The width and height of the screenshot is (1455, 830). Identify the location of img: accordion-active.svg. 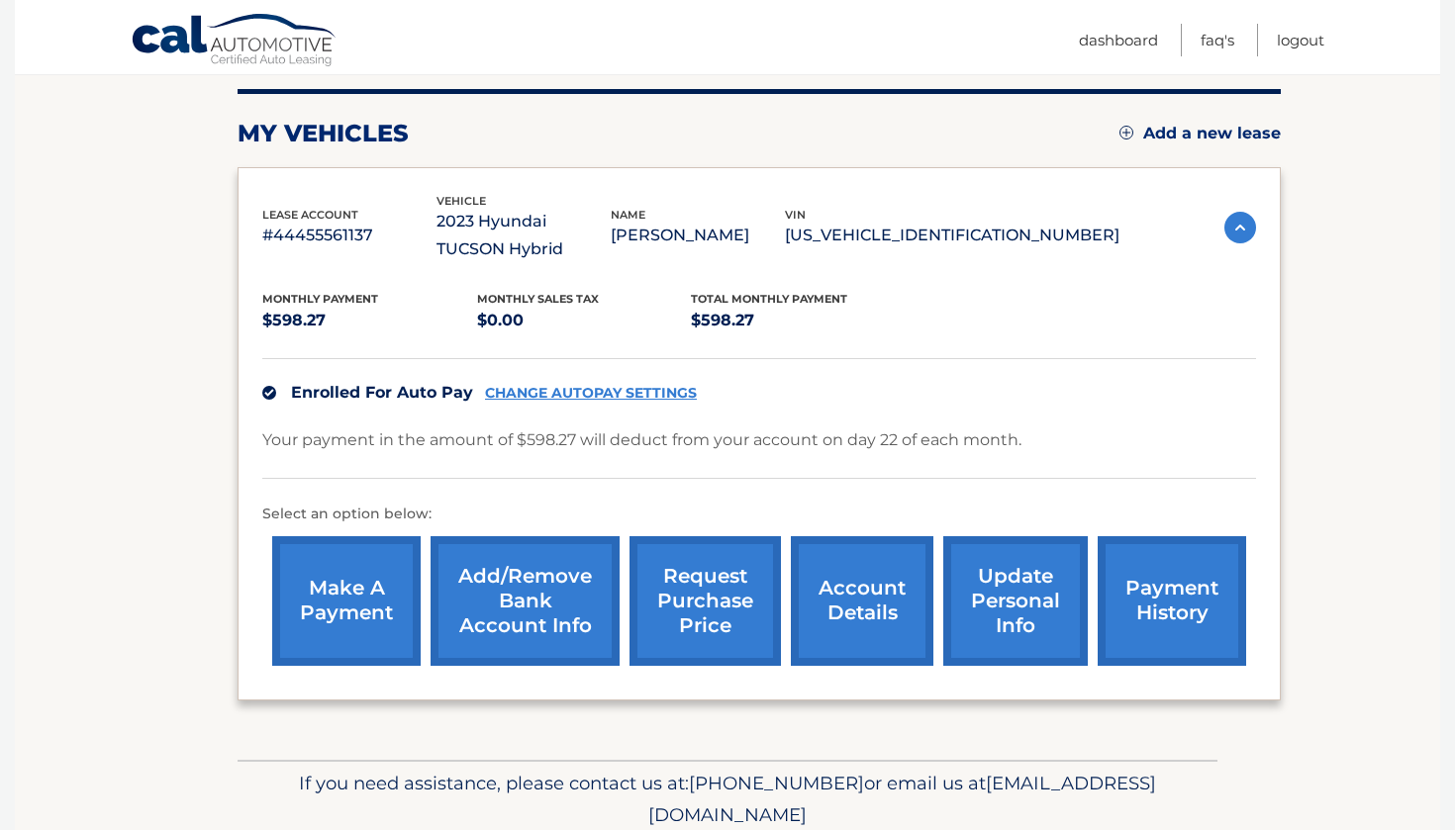
(1240, 228).